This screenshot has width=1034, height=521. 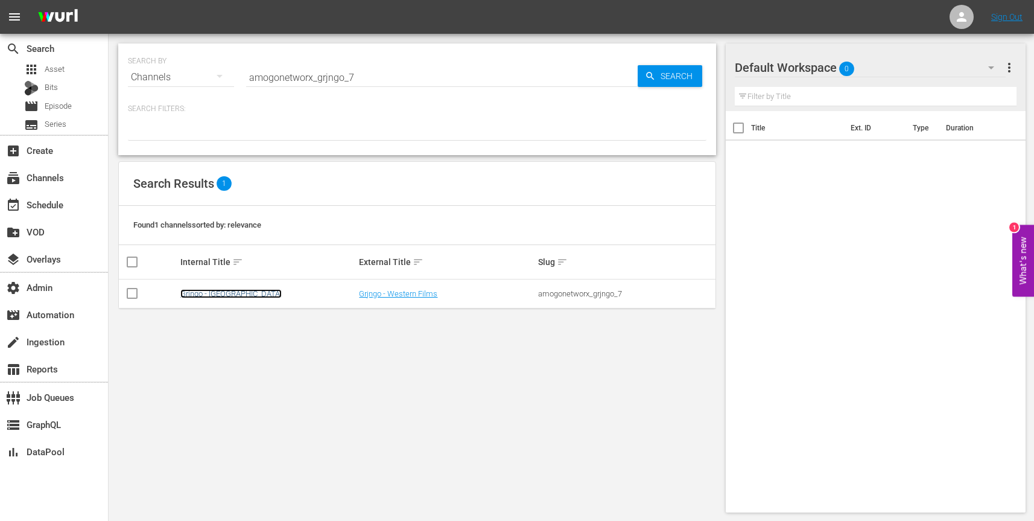 What do you see at coordinates (13, 369) in the screenshot?
I see `span: Reports` at bounding box center [13, 369].